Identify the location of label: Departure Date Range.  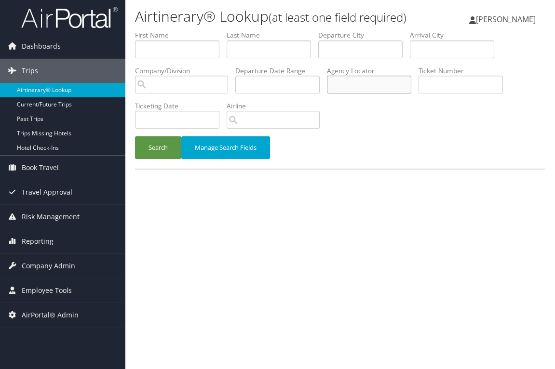
(281, 71).